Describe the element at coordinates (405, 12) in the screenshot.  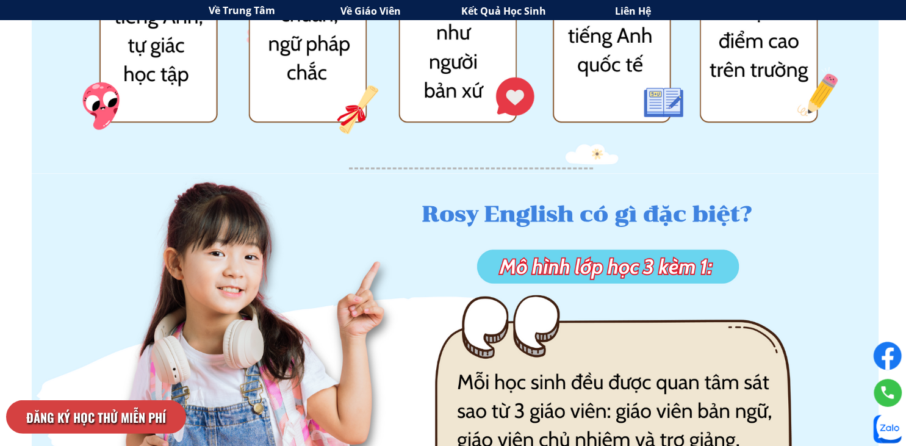
I see `h3: Về Giáo Viên` at that location.